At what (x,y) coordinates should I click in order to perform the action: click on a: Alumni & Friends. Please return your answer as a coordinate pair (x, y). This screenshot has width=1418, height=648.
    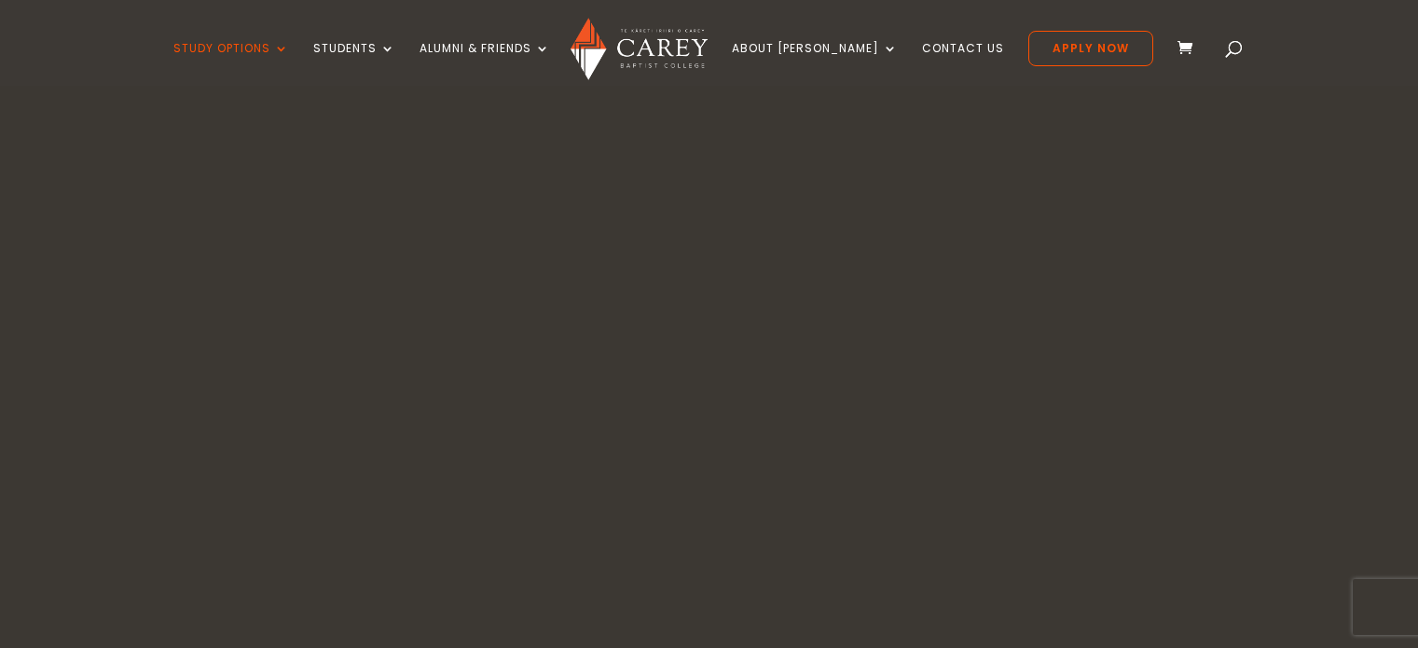
    Looking at the image, I should click on (485, 63).